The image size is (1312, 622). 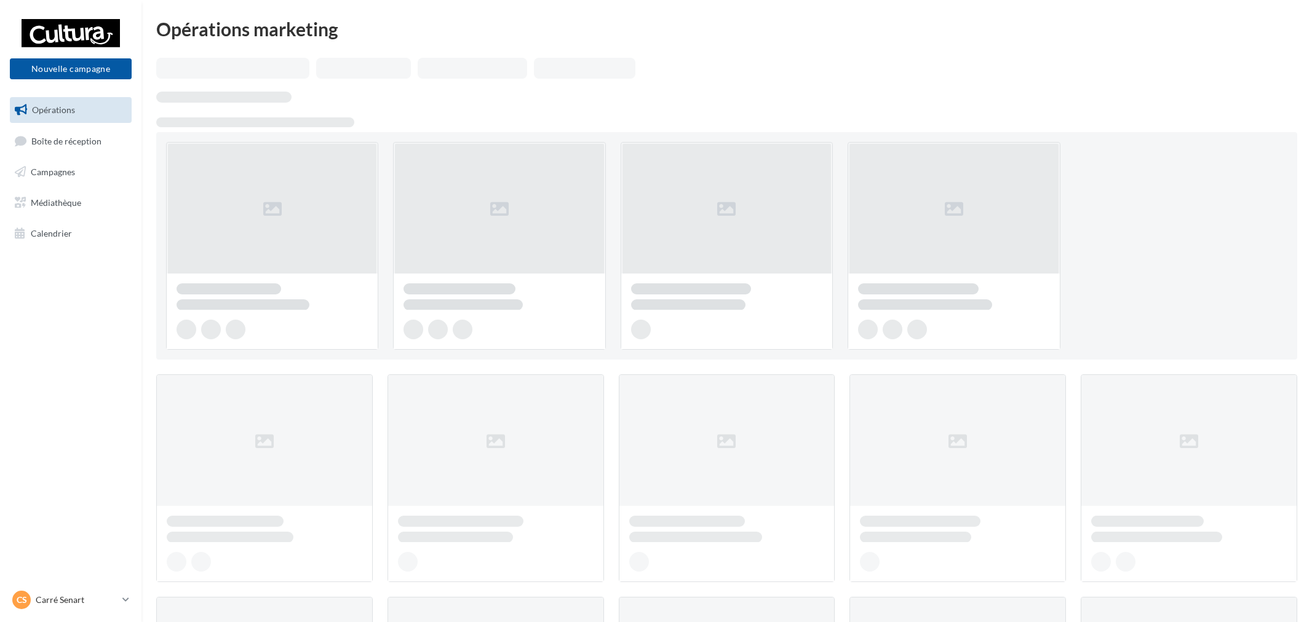 I want to click on a: Médiathèque, so click(x=71, y=203).